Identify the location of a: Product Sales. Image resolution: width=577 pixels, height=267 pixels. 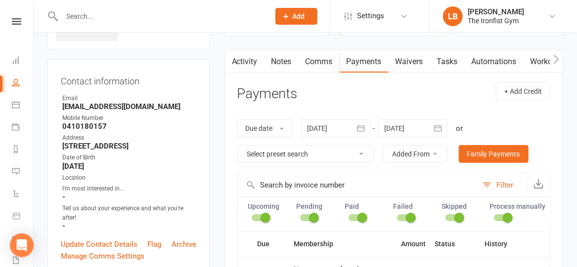
(23, 217).